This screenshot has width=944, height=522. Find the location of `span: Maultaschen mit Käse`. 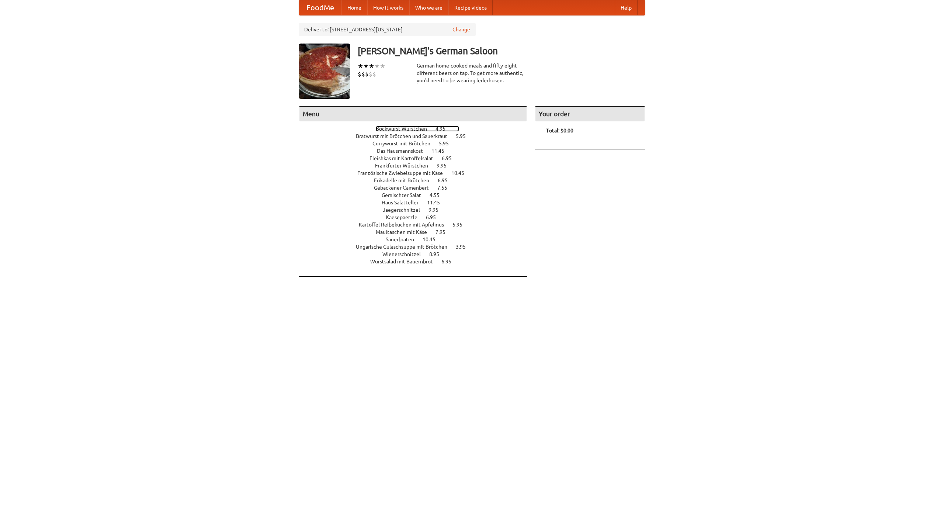

span: Maultaschen mit Käse is located at coordinates (405, 232).